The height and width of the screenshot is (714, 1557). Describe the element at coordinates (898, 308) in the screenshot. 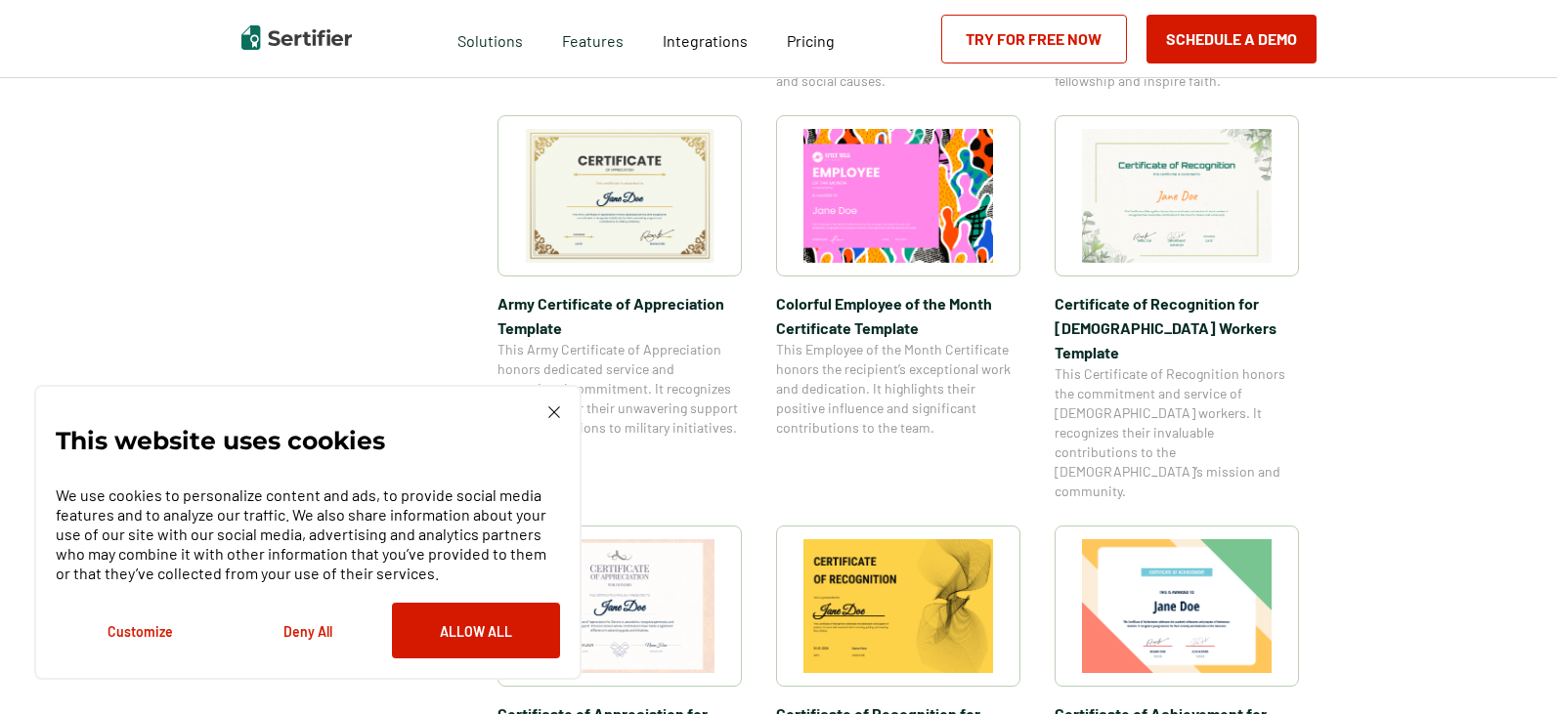

I see `a: Colorful Employee of the Month Certificate TemplateColorful Employee of the Month Certificate Tem...` at that location.